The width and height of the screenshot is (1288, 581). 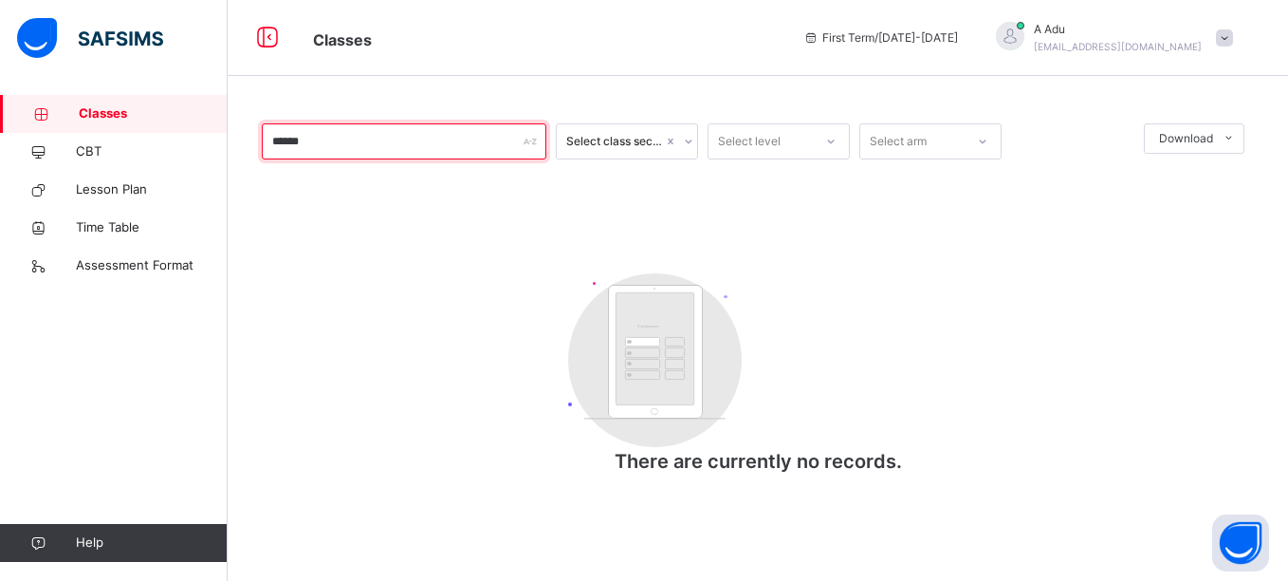 I want to click on span: Lesson Plan, so click(x=152, y=190).